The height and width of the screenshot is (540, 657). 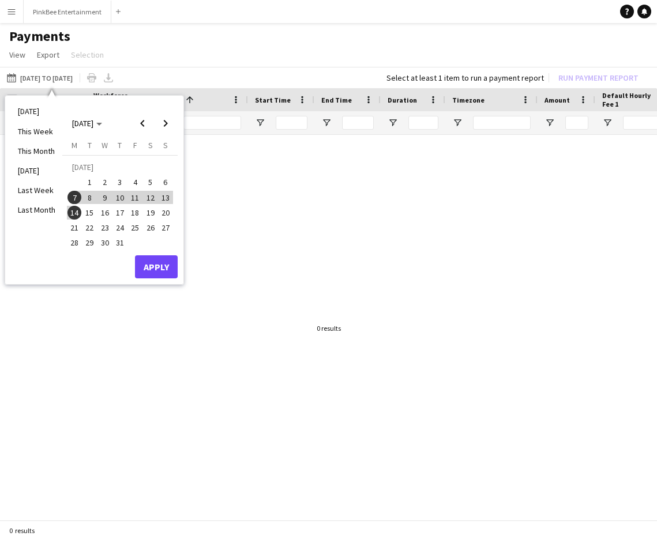 I want to click on button: 29-07-2025, so click(x=89, y=243).